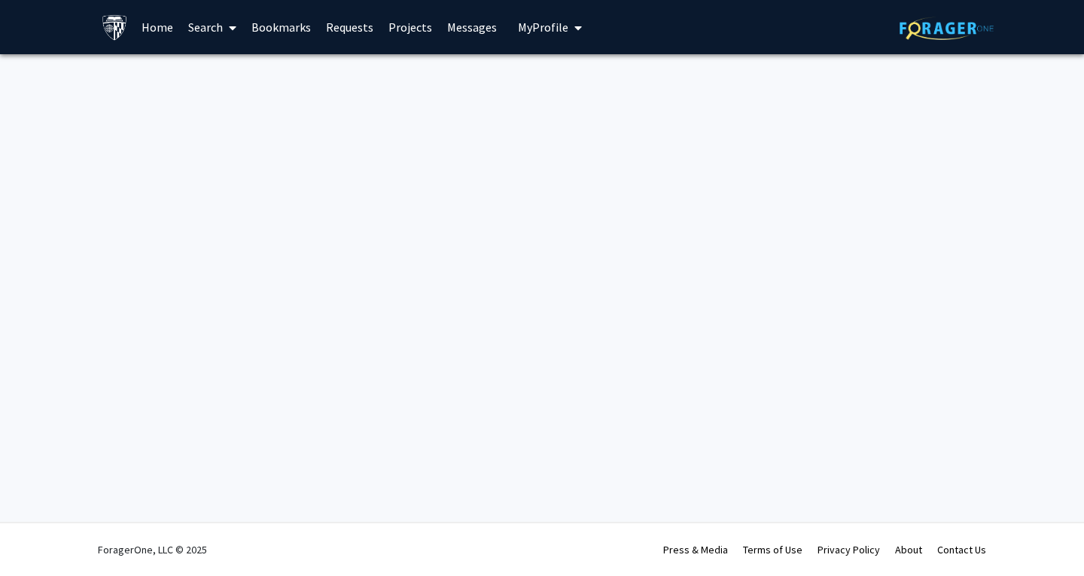 Image resolution: width=1084 pixels, height=576 pixels. What do you see at coordinates (543, 27) in the screenshot?
I see `span: My Profile` at bounding box center [543, 27].